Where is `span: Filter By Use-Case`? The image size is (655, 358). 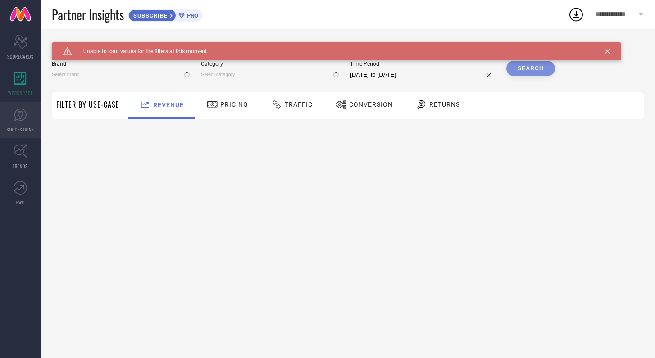
span: Filter By Use-Case is located at coordinates (88, 105).